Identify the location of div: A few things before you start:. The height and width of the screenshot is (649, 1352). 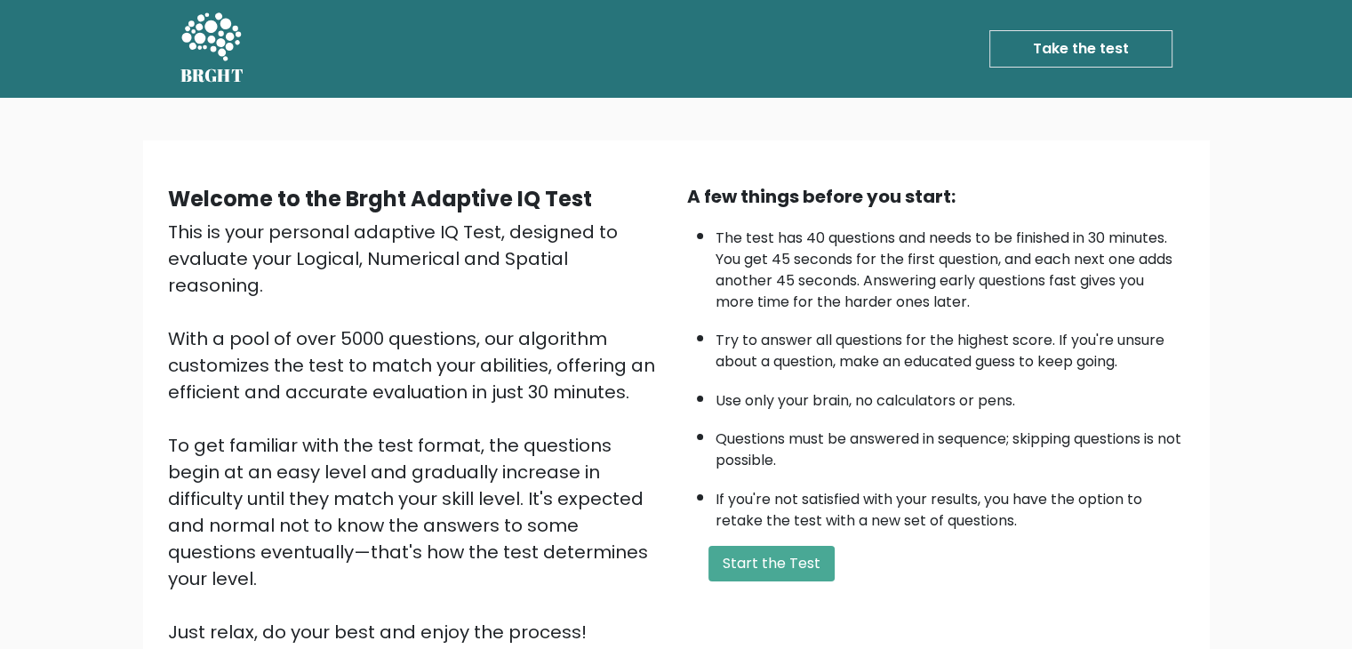
(936, 196).